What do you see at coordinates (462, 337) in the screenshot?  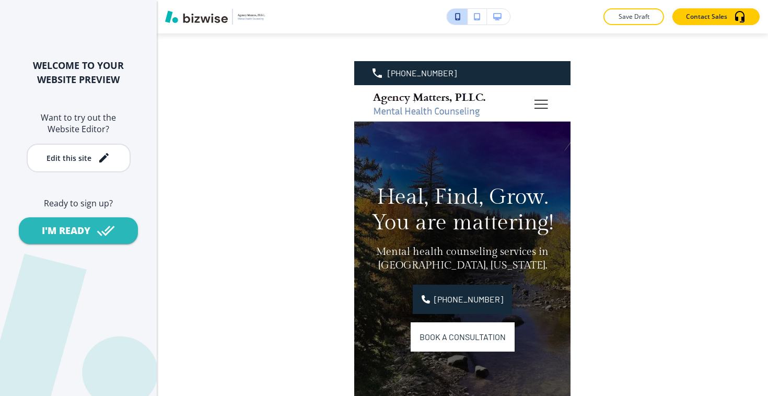 I see `span: Book a Consultation` at bounding box center [462, 337].